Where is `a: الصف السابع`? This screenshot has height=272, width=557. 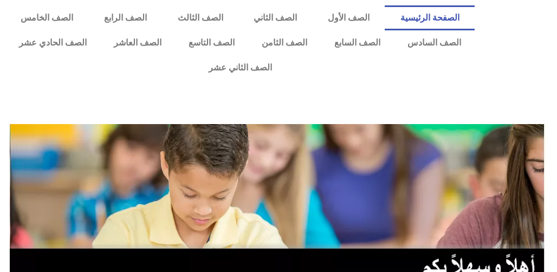
a: الصف السابع is located at coordinates (357, 43).